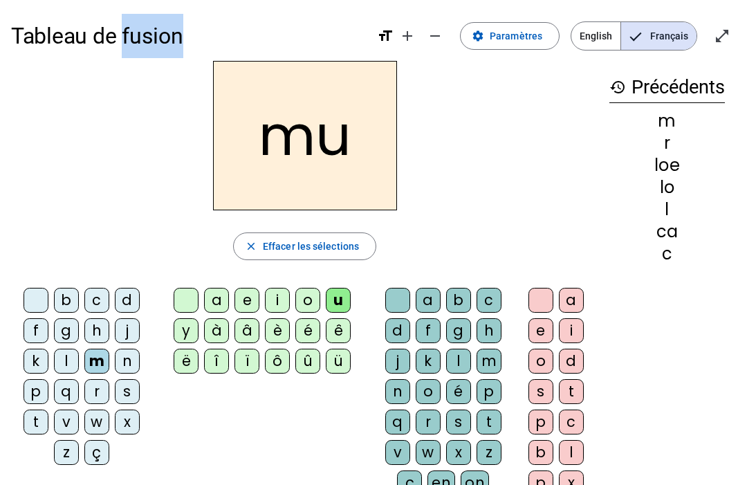 The height and width of the screenshot is (485, 747). Describe the element at coordinates (667, 165) in the screenshot. I see `div: loe` at that location.